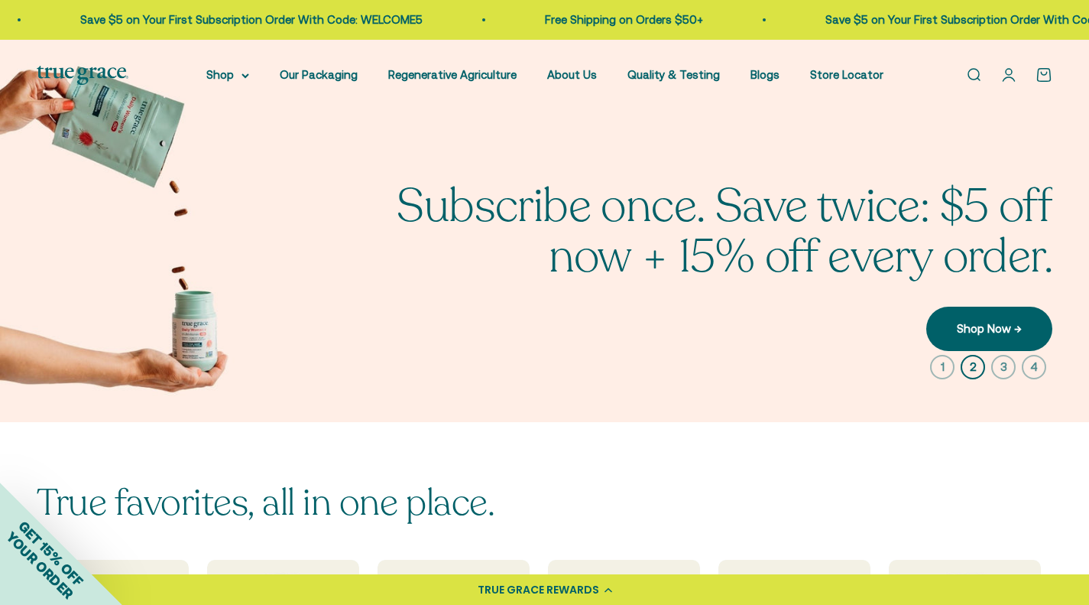  What do you see at coordinates (228, 75) in the screenshot?
I see `summary: Shop` at bounding box center [228, 75].